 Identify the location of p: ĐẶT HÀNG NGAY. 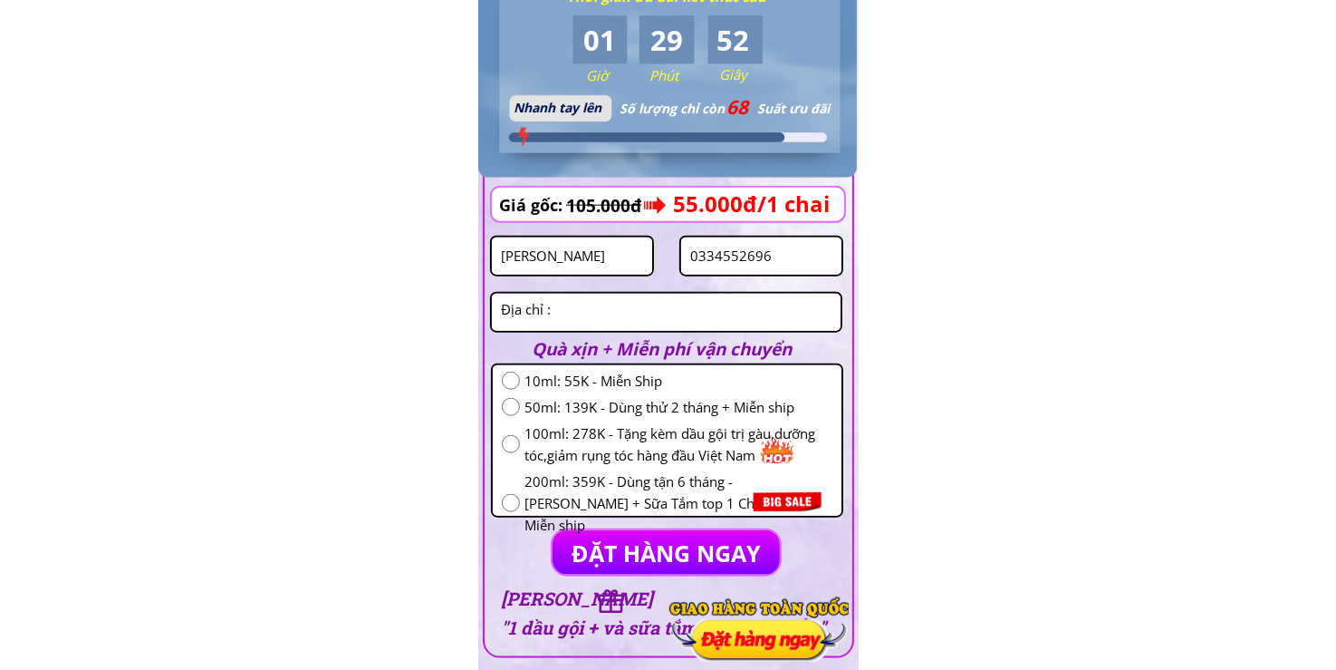
(666, 552).